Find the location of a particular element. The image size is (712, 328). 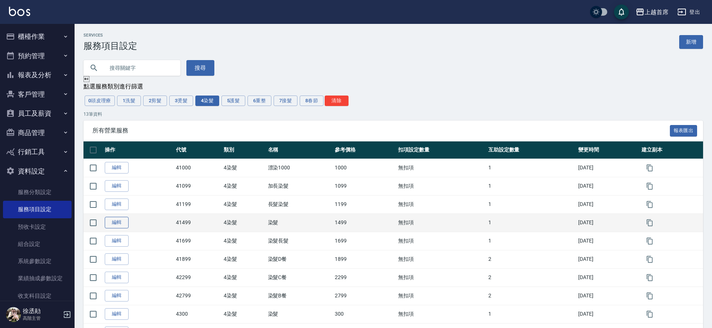

button: 上越首席 is located at coordinates (652, 12).